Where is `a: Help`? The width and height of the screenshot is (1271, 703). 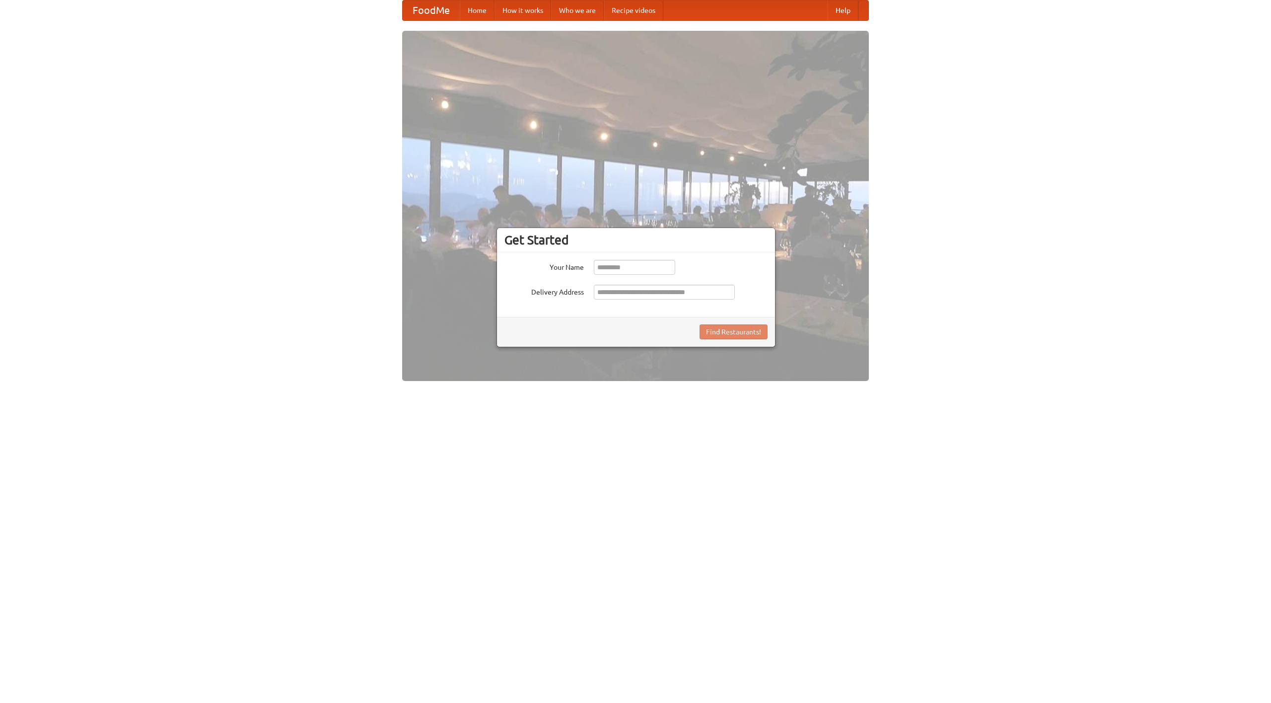
a: Help is located at coordinates (843, 10).